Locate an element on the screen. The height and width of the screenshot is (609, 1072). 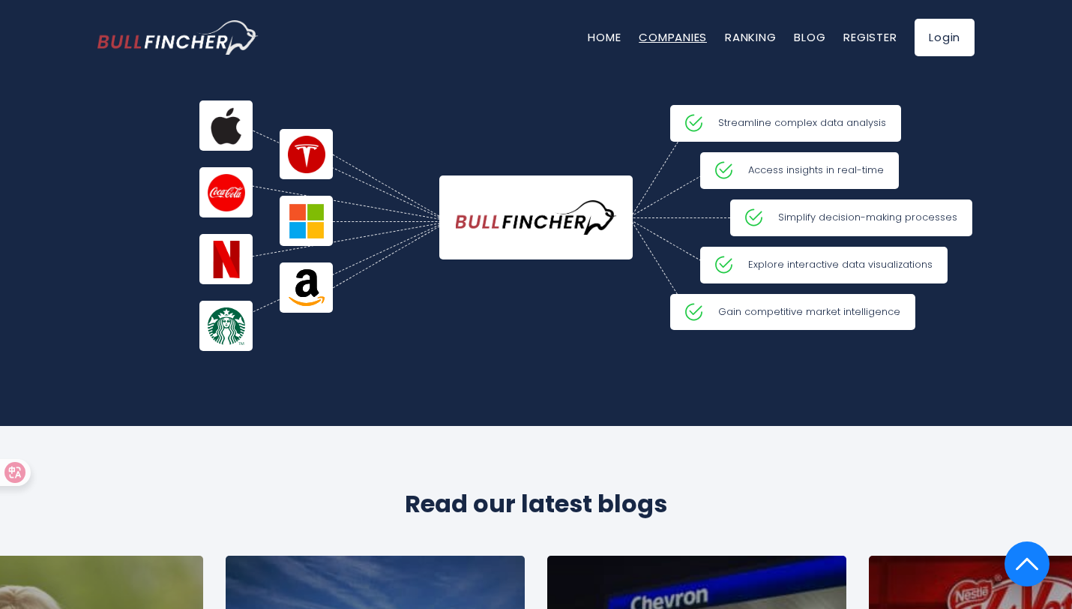
a: Login is located at coordinates (944, 37).